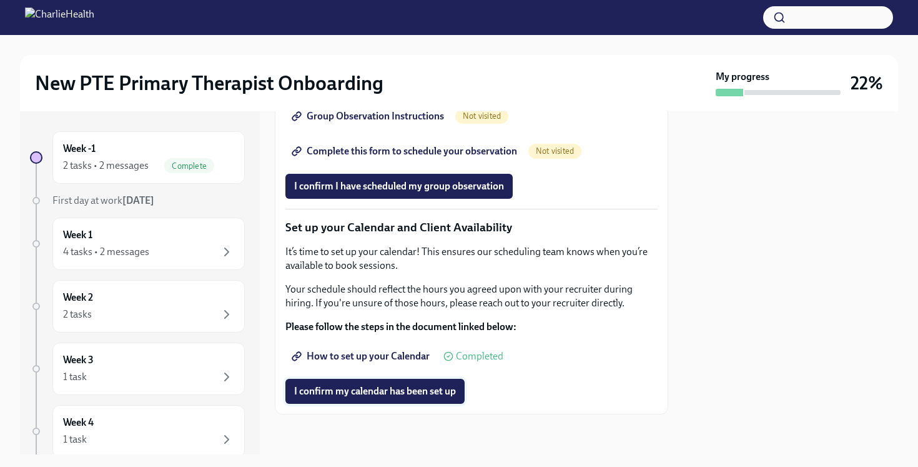 Image resolution: width=918 pixels, height=467 pixels. Describe the element at coordinates (137, 244) in the screenshot. I see `a: Week 14 tasks • 2 messages` at that location.